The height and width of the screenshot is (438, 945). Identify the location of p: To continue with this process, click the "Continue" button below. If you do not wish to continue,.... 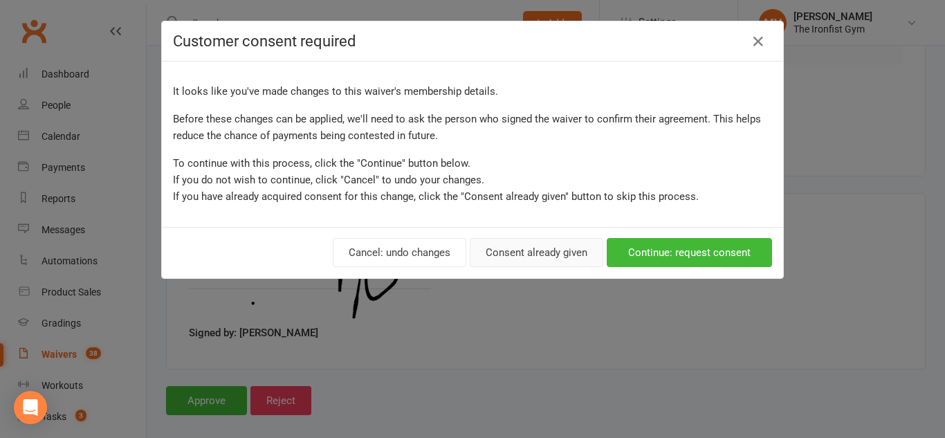
(473, 180).